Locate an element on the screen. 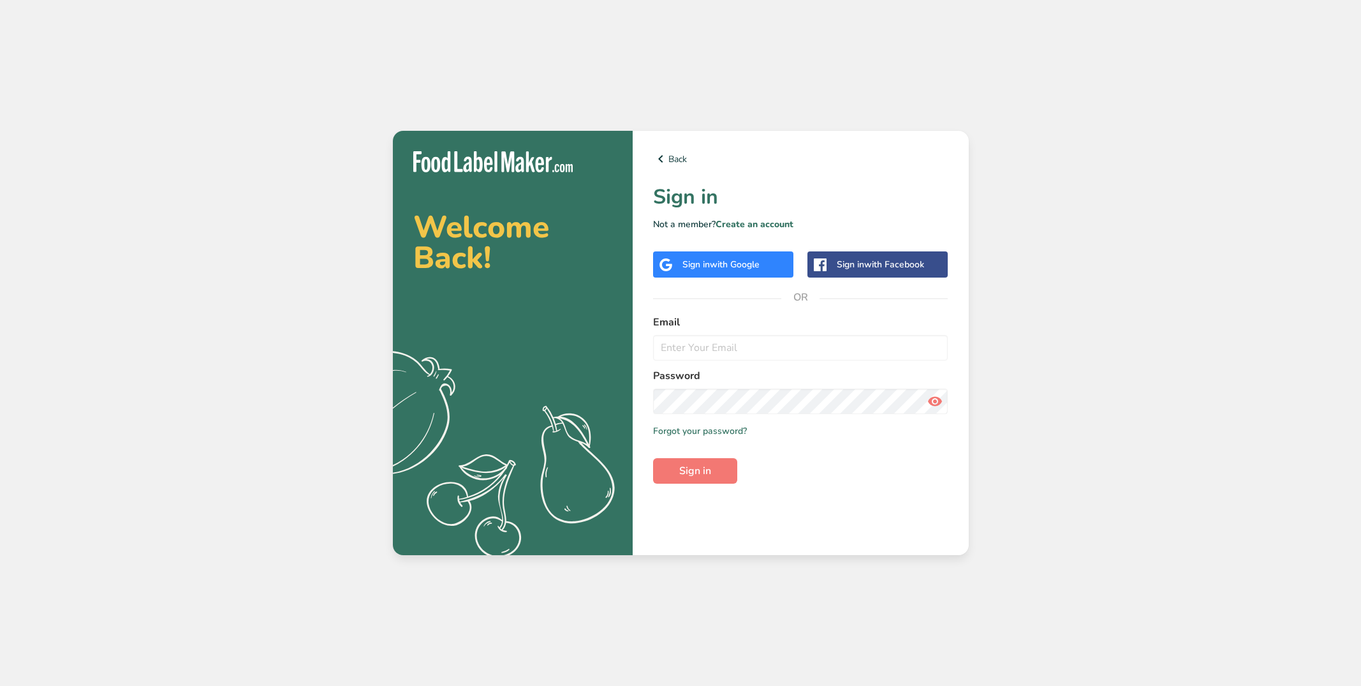 The width and height of the screenshot is (1361, 686). a: Back is located at coordinates (801, 159).